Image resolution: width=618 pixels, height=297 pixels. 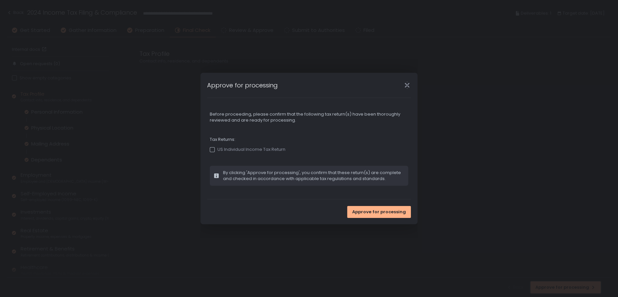 I want to click on h1: Approve for processing, so click(x=242, y=85).